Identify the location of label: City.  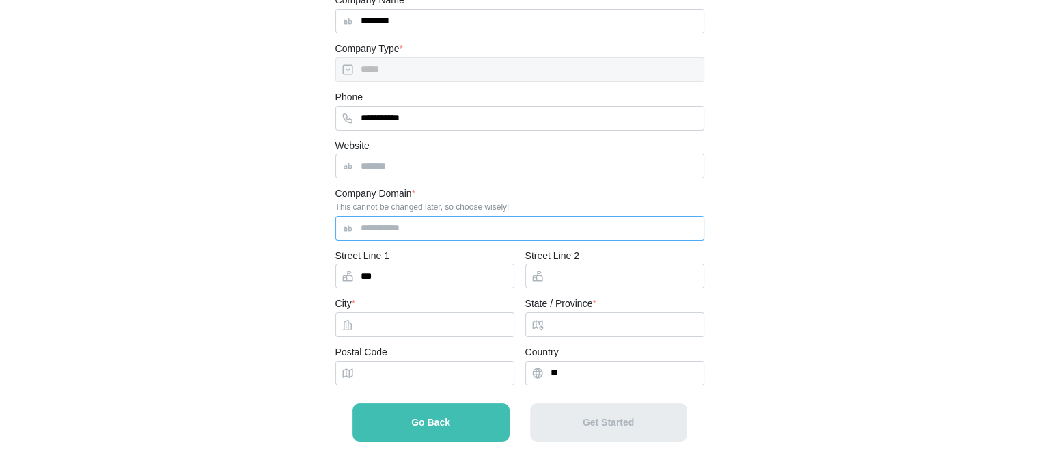
(346, 304).